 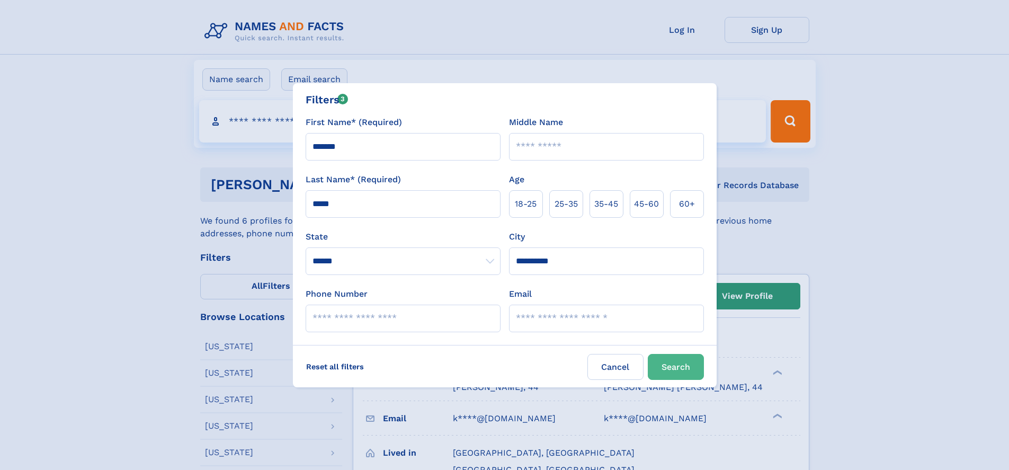 I want to click on label: Reset all filters, so click(x=335, y=366).